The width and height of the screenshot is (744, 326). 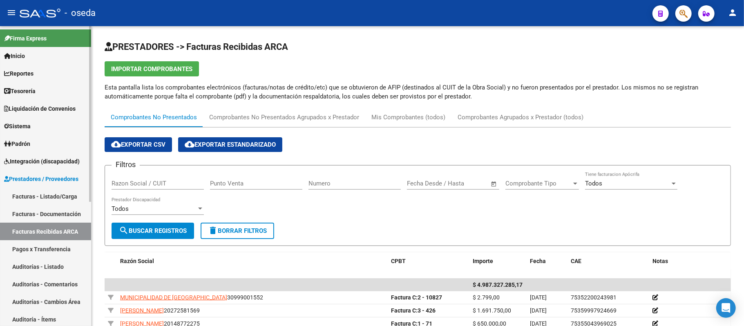 What do you see at coordinates (498, 285) in the screenshot?
I see `span: $ 4.987.327.285,17` at bounding box center [498, 285].